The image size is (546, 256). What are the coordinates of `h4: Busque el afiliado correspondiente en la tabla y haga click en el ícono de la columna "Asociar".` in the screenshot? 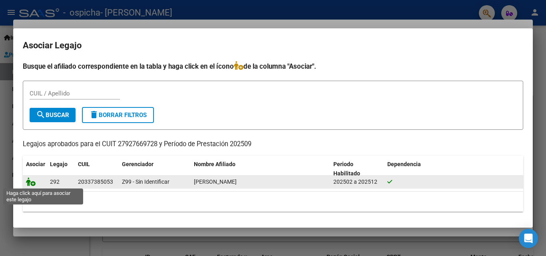 It's located at (273, 66).